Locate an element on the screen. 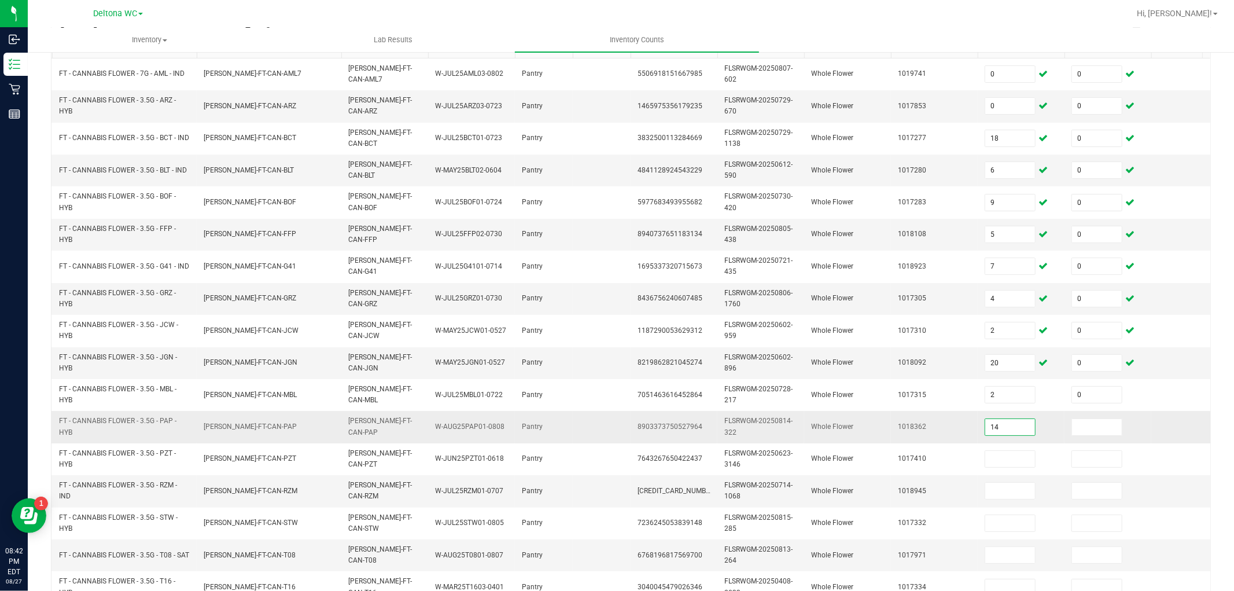  a: Lab Results is located at coordinates (393, 40).